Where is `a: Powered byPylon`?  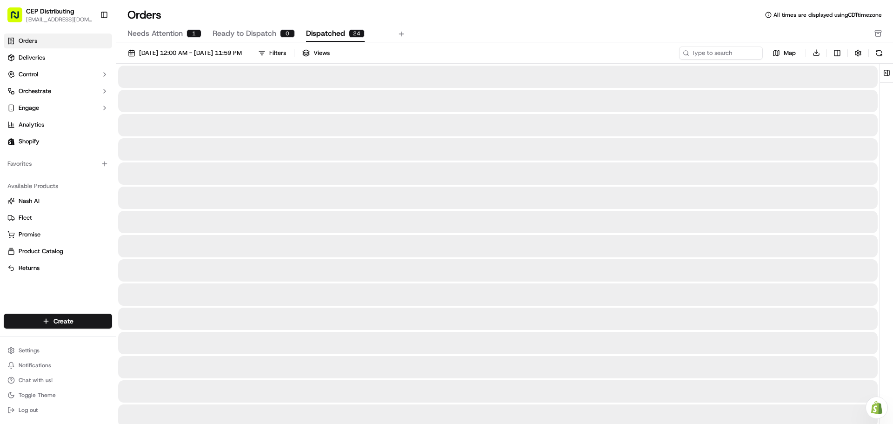
a: Powered byPylon is located at coordinates (89, 234).